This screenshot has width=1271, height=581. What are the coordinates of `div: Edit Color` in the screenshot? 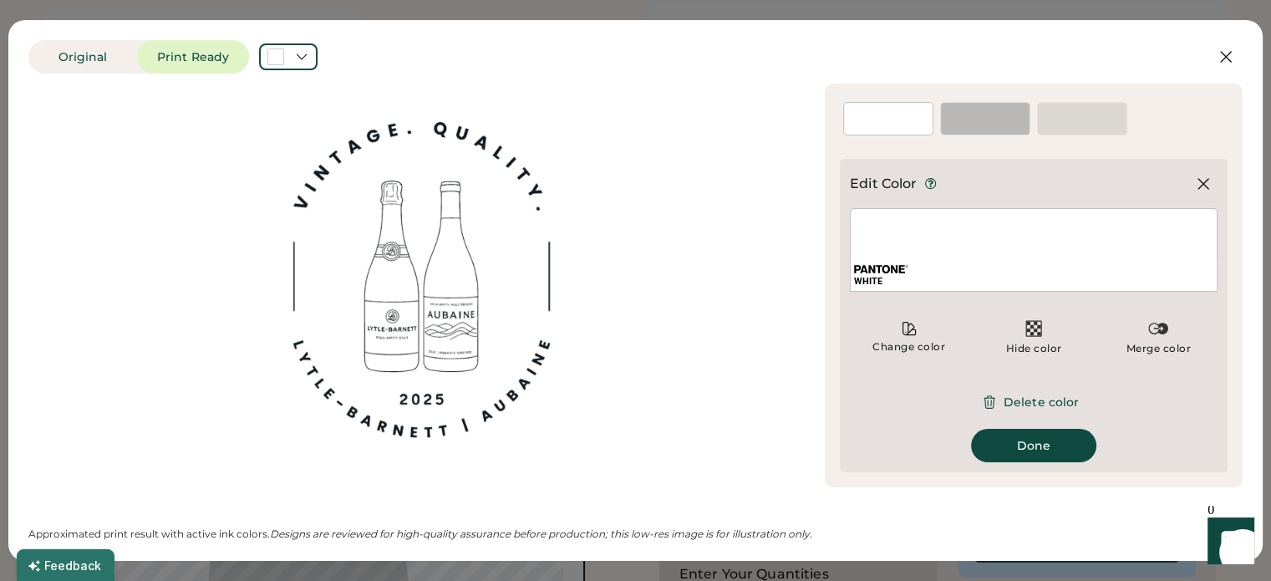 It's located at (883, 184).